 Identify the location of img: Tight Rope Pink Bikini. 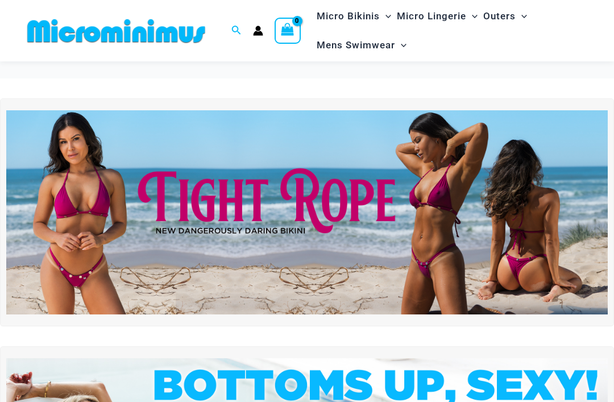
(307, 213).